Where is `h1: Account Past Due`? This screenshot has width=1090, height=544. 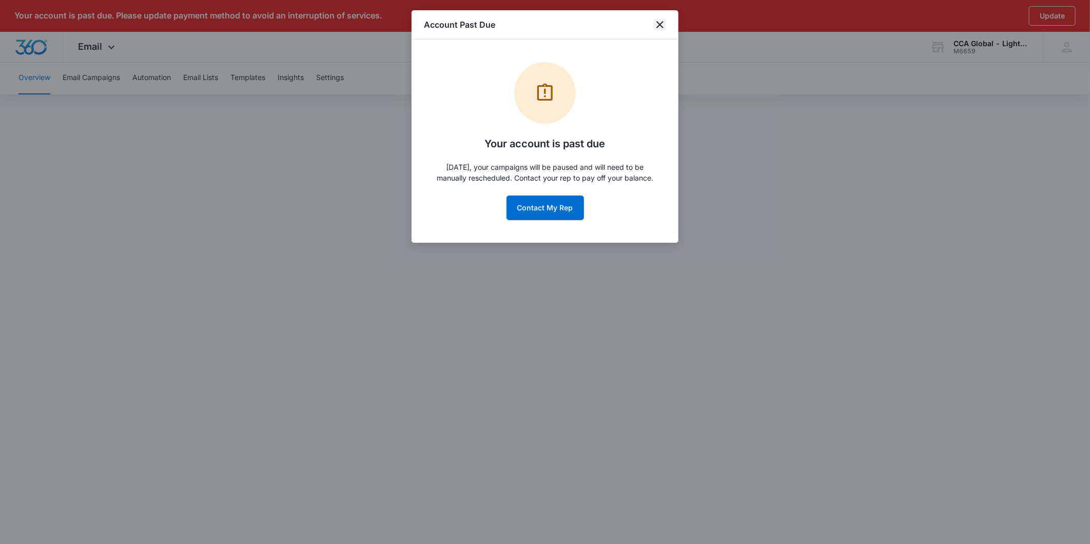 h1: Account Past Due is located at coordinates (460, 25).